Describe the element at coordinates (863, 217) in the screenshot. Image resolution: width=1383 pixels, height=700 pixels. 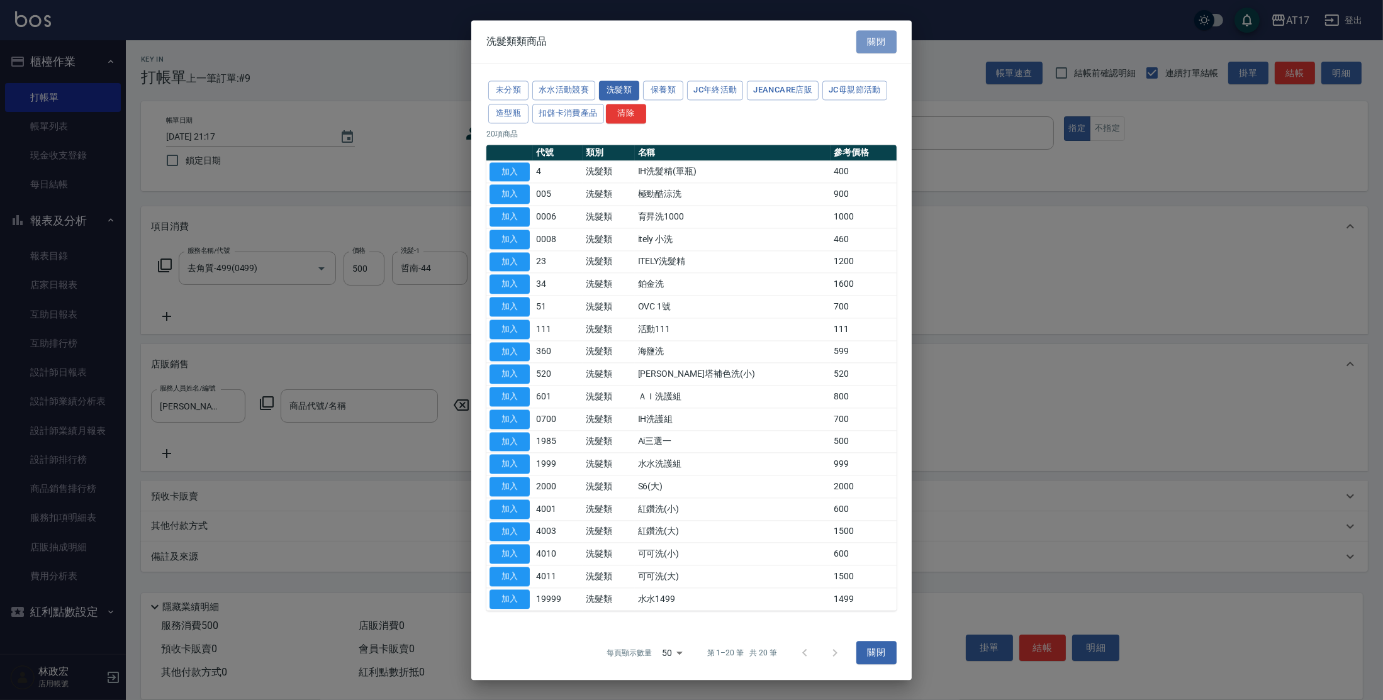
I see `td: 1000` at that location.